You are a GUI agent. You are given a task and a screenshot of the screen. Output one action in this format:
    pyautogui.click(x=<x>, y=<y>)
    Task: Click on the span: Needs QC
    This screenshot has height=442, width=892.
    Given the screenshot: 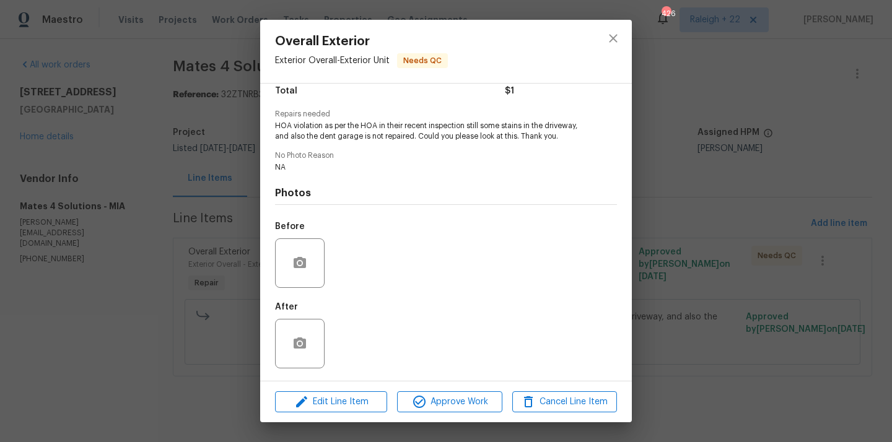 What is the action you would take?
    pyautogui.click(x=422, y=61)
    